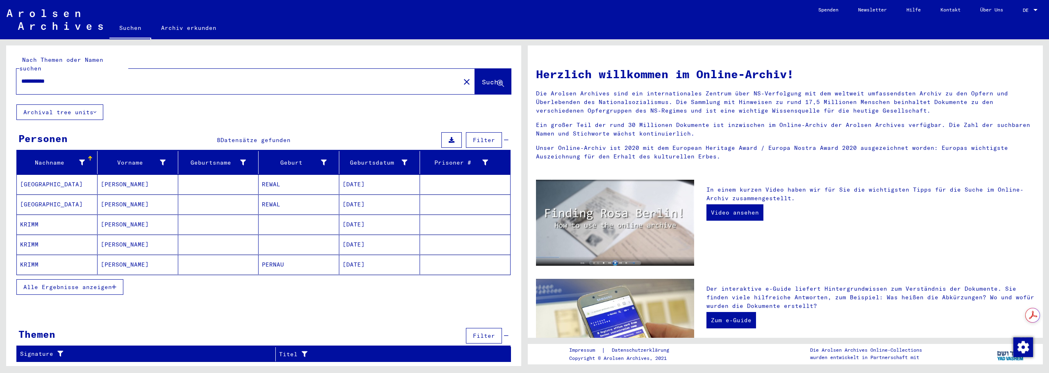  Describe the element at coordinates (43, 138) in the screenshot. I see `div: Personen` at that location.